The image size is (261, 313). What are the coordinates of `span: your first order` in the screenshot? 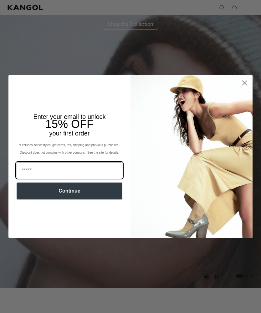 It's located at (70, 133).